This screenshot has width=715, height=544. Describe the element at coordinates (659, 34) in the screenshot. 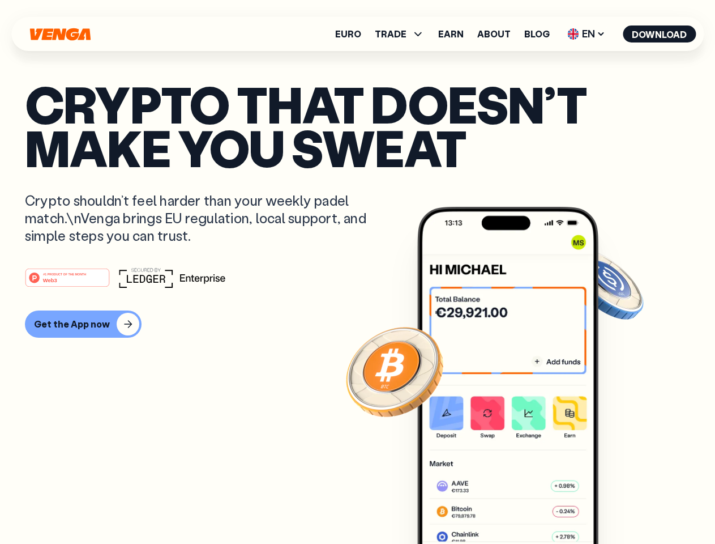

I see `a: Download` at that location.